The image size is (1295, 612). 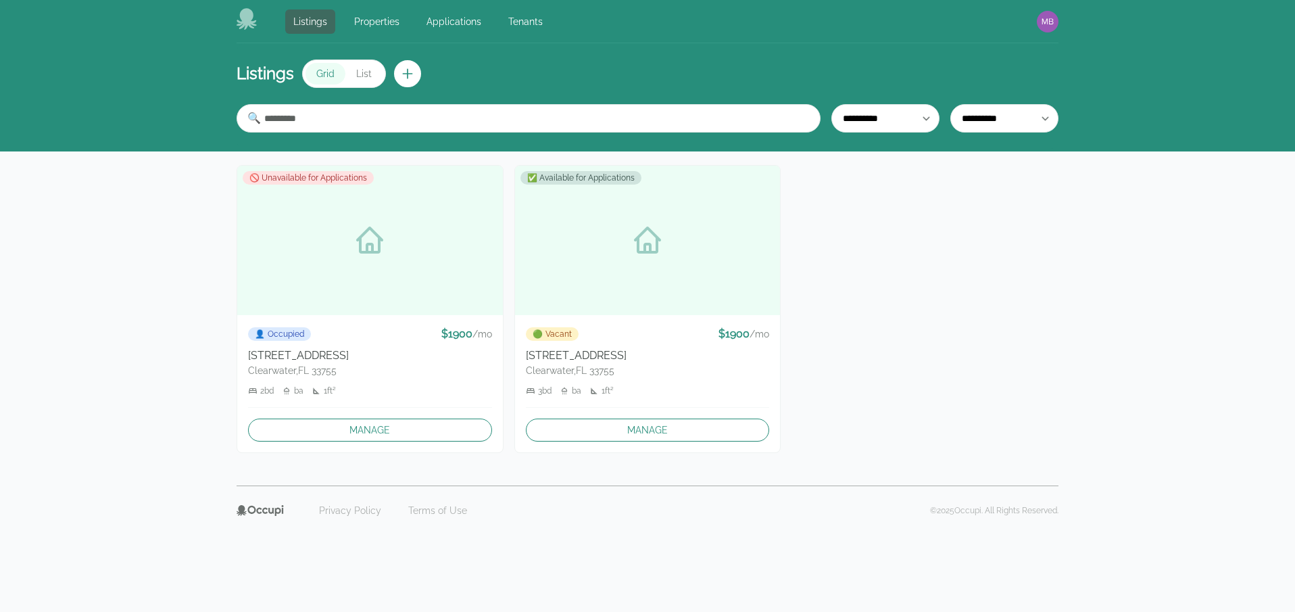 What do you see at coordinates (267, 391) in the screenshot?
I see `span: 2 bd` at bounding box center [267, 391].